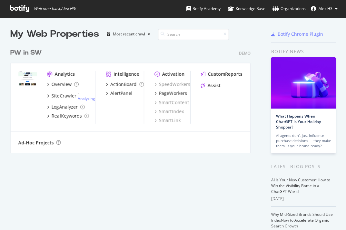  Describe the element at coordinates (27, 53) in the screenshot. I see `a: PW in SW` at that location.